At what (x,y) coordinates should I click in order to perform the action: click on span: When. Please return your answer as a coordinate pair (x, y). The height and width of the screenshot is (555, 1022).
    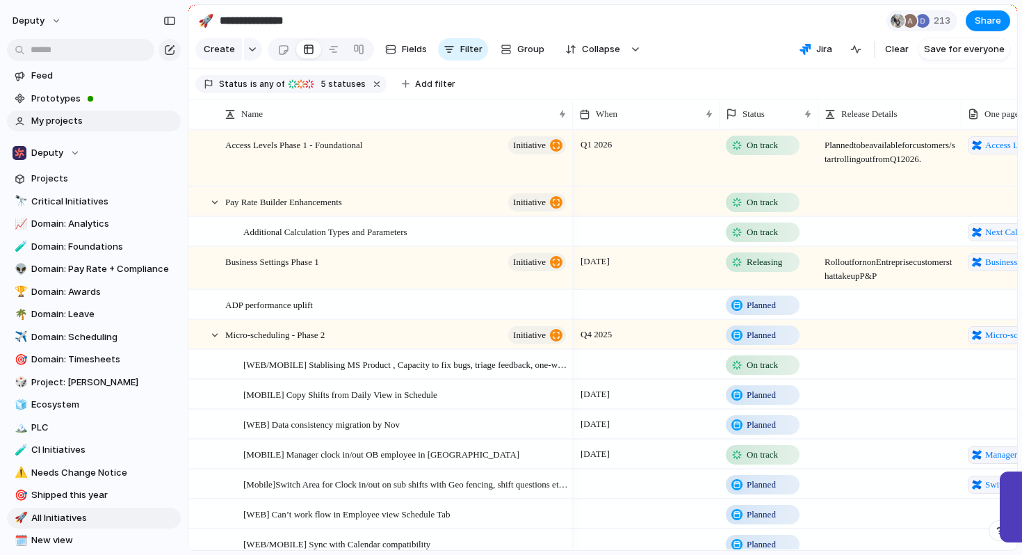
    Looking at the image, I should click on (606, 114).